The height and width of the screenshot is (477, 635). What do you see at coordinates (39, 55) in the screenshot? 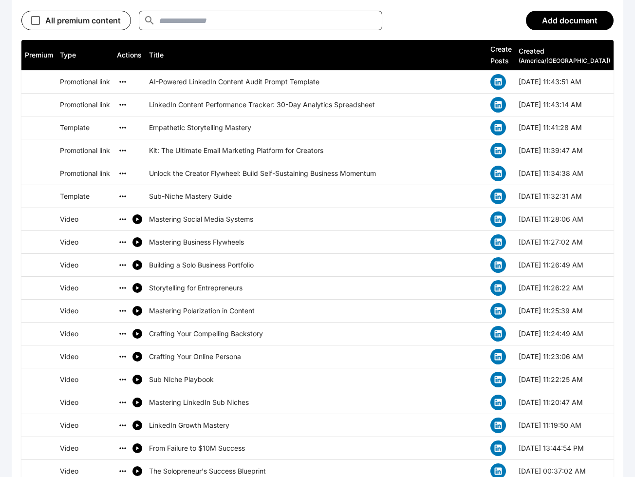
I see `th: Premium` at bounding box center [39, 55].